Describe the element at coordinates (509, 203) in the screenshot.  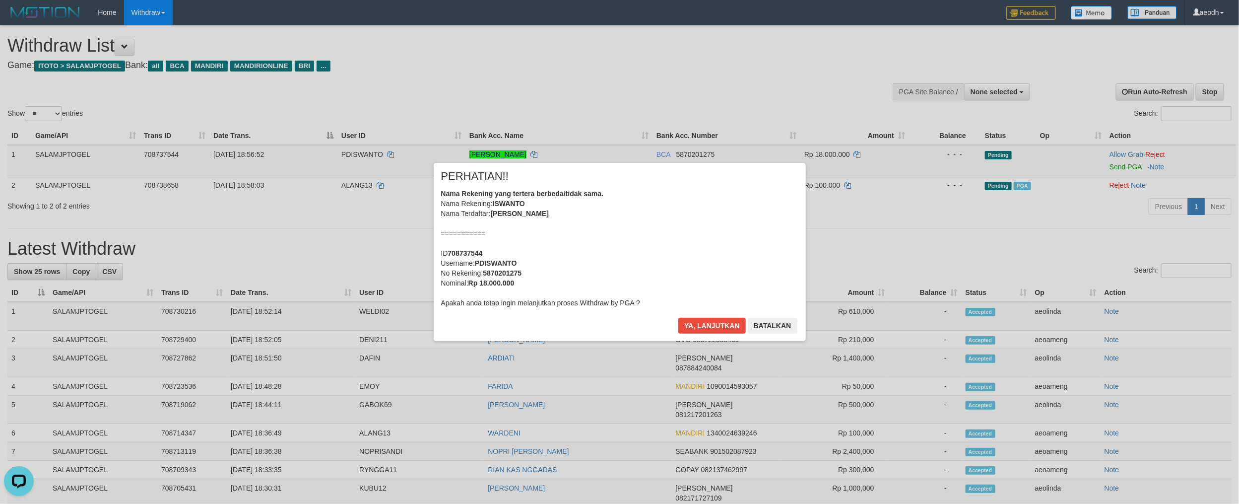
I see `b: ISWANTO` at that location.